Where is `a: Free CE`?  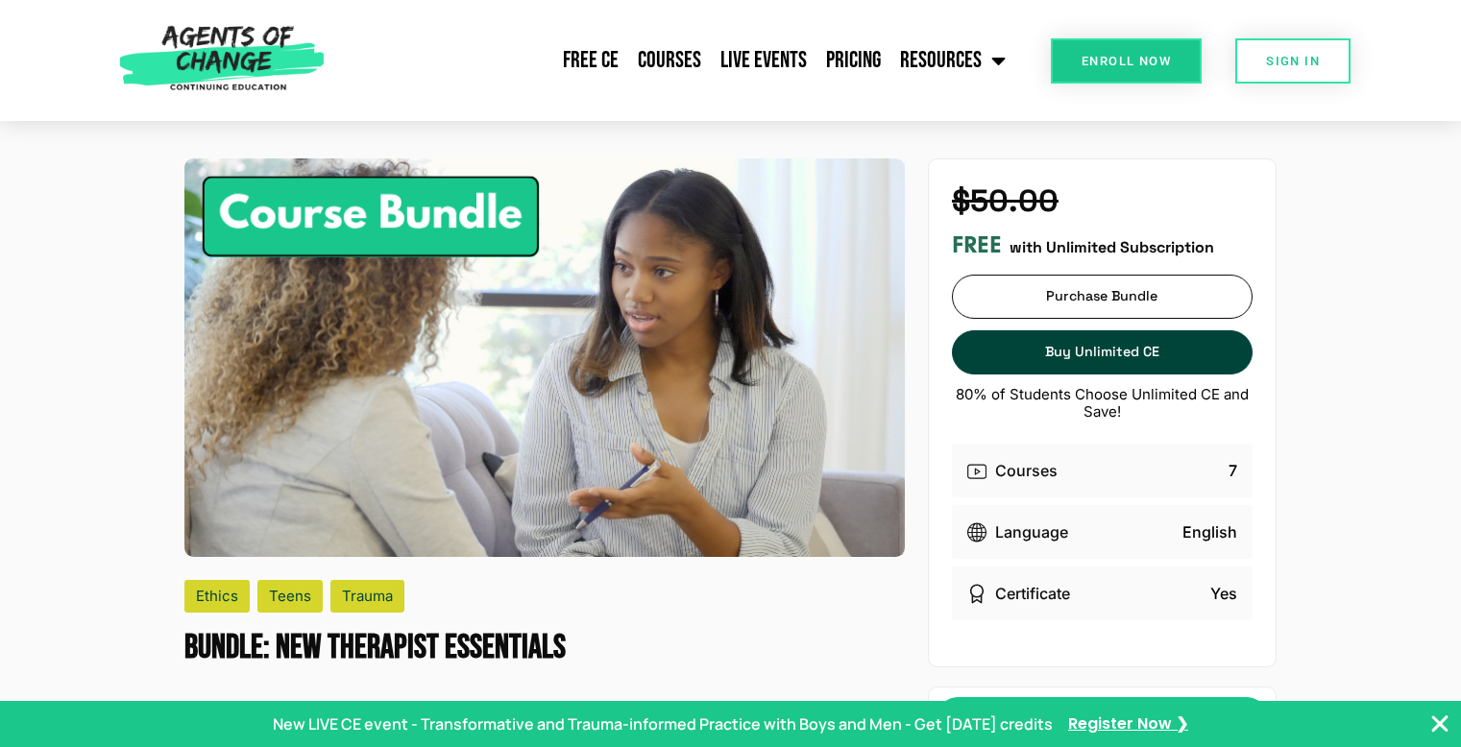 a: Free CE is located at coordinates (591, 61).